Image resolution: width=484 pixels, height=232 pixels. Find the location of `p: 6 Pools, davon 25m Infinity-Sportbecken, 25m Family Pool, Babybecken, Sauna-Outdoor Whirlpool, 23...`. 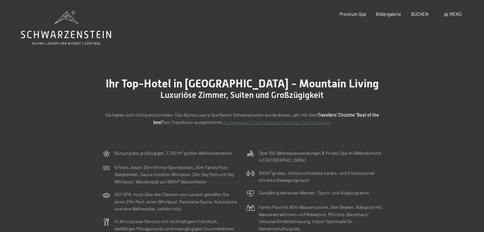

p: 6 Pools, davon 25m Infinity-Sportbecken, 25m Family Pool, Babybecken, Sauna-Outdoor Whirlpool, 23... is located at coordinates (176, 175).